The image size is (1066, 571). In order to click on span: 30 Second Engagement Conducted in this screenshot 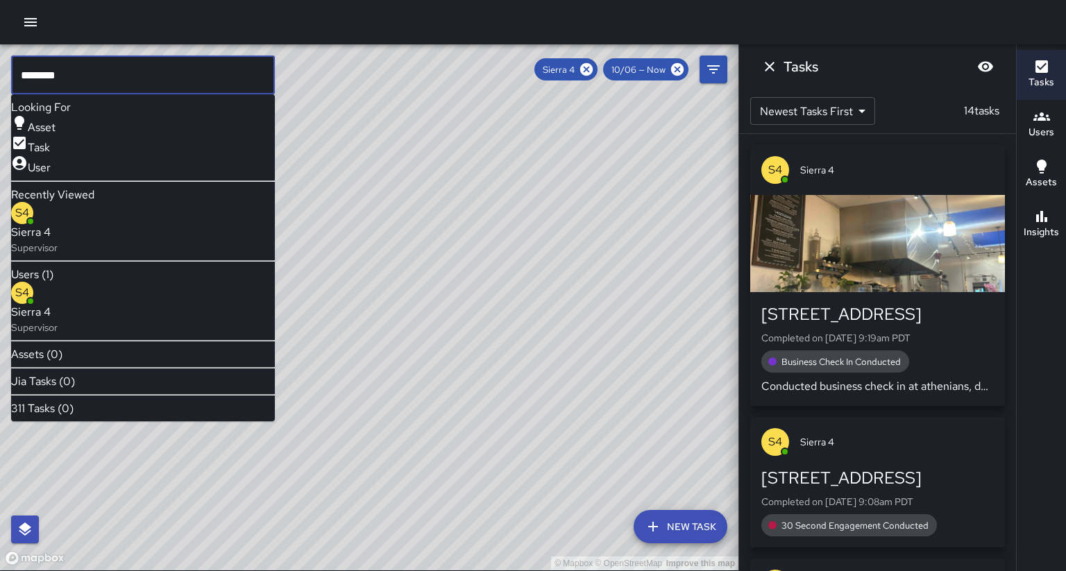, I will do `click(855, 525)`.